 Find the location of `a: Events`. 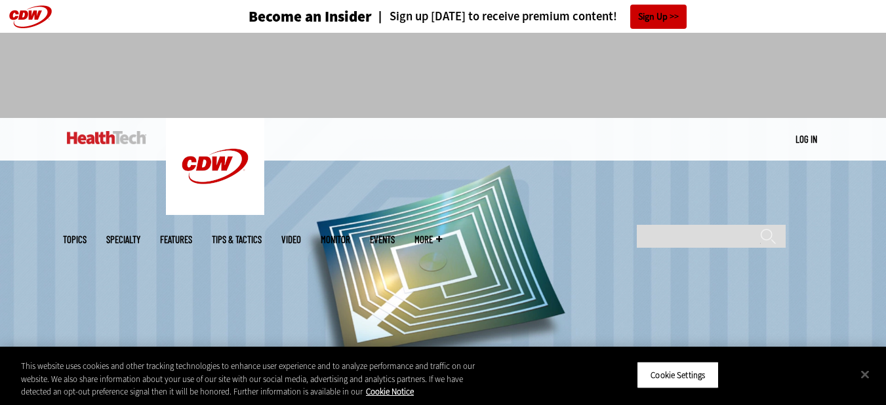

a: Events is located at coordinates (382, 239).